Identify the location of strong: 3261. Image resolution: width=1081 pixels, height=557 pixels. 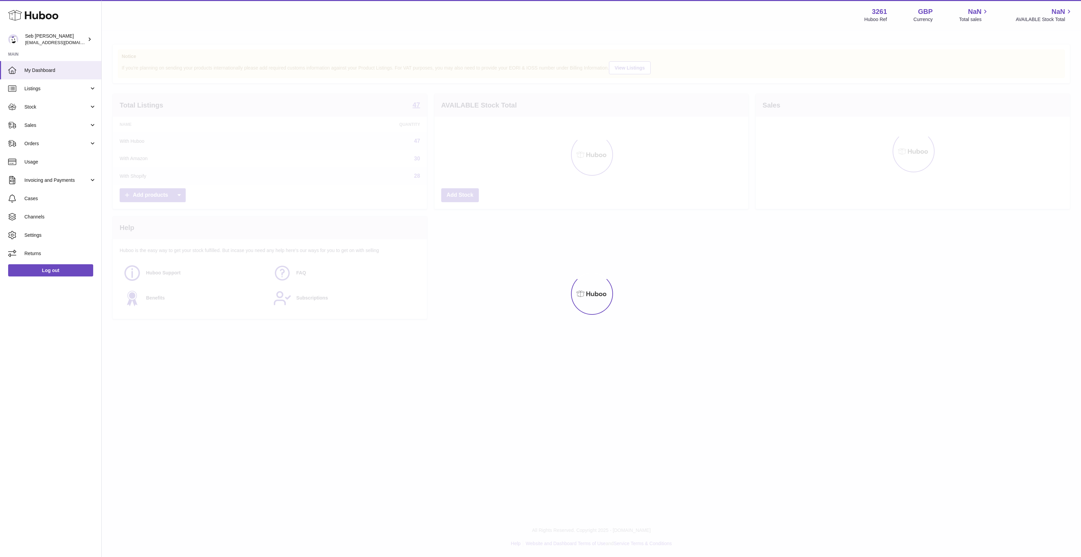
(880, 12).